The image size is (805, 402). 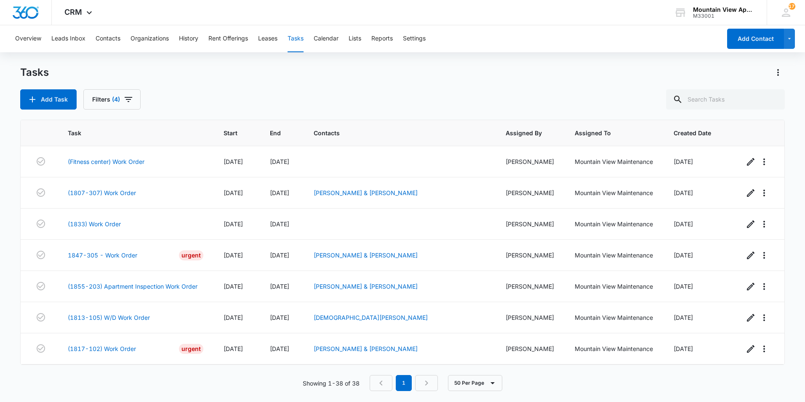 I want to click on div: account name, so click(x=724, y=10).